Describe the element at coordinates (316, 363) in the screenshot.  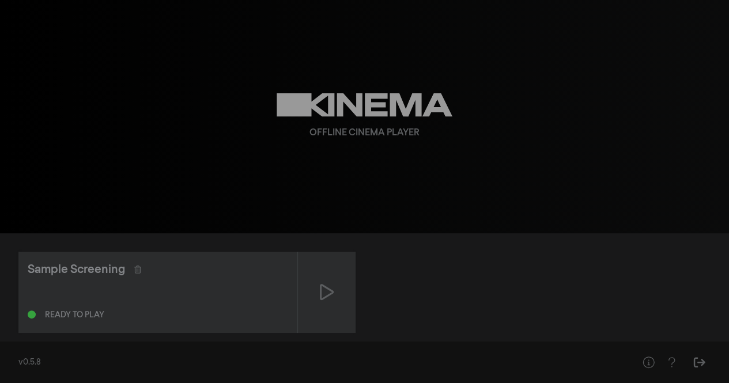
I see `div: v0.5.8` at that location.